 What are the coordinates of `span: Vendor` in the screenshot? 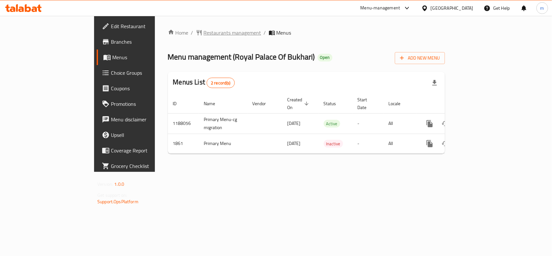 It's located at (264, 103).